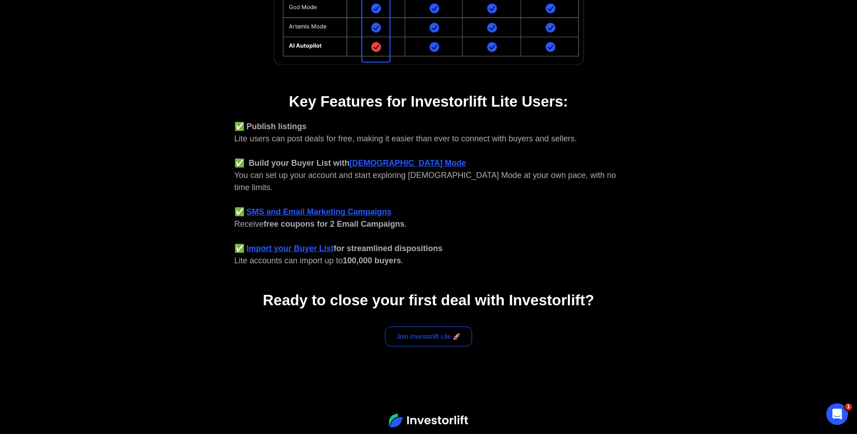  I want to click on strong: ✅ Build your Buyer List with, so click(292, 163).